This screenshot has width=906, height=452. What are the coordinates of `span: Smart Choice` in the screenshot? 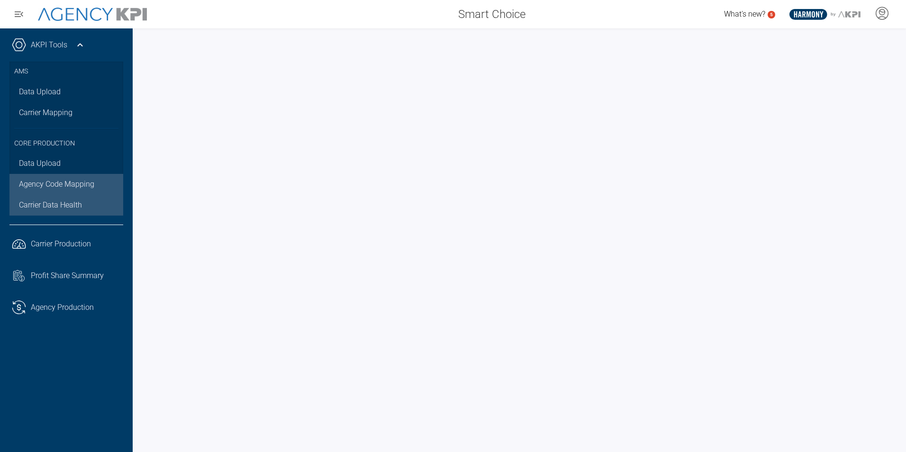 It's located at (492, 14).